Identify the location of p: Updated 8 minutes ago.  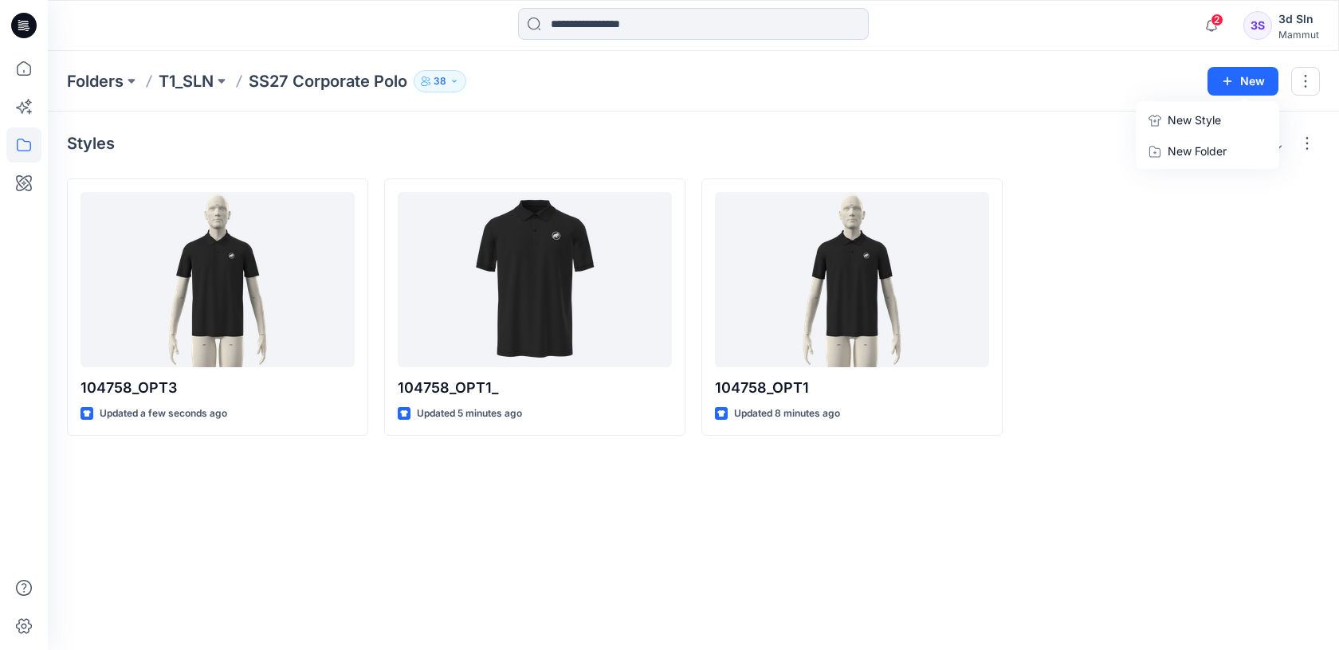
(787, 414).